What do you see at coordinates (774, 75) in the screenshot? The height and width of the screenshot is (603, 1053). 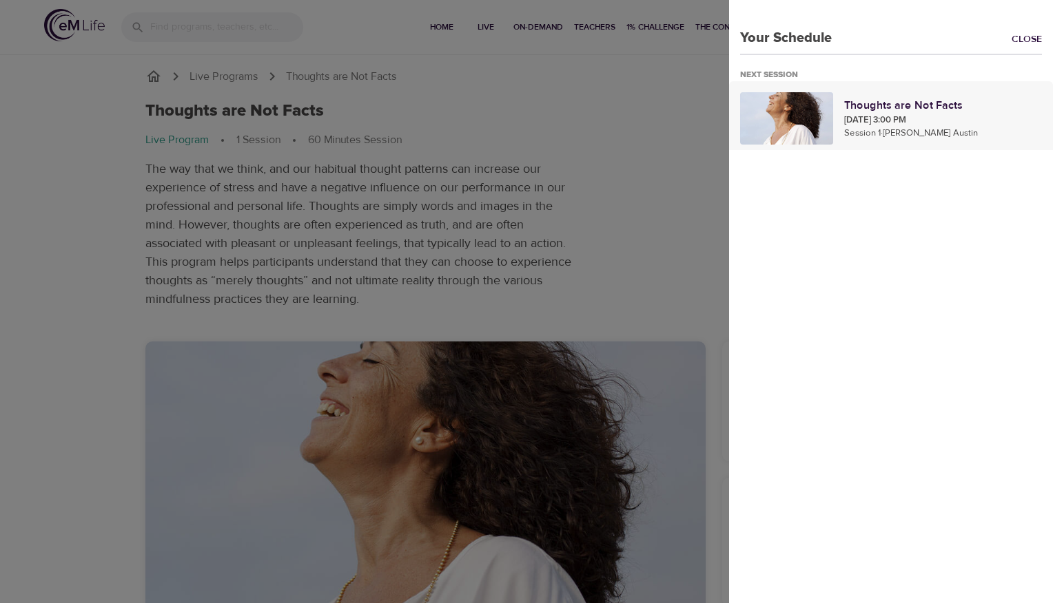 I see `div: Next Session` at bounding box center [774, 75].